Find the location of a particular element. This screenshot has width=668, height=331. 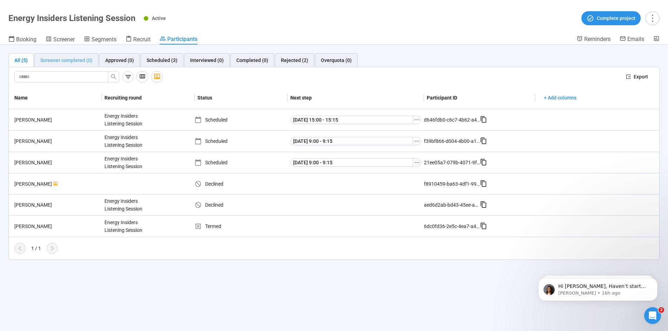

div: d646fdb0-c6c7-4b62-a490-cbfcc2029e8b is located at coordinates (452, 120).